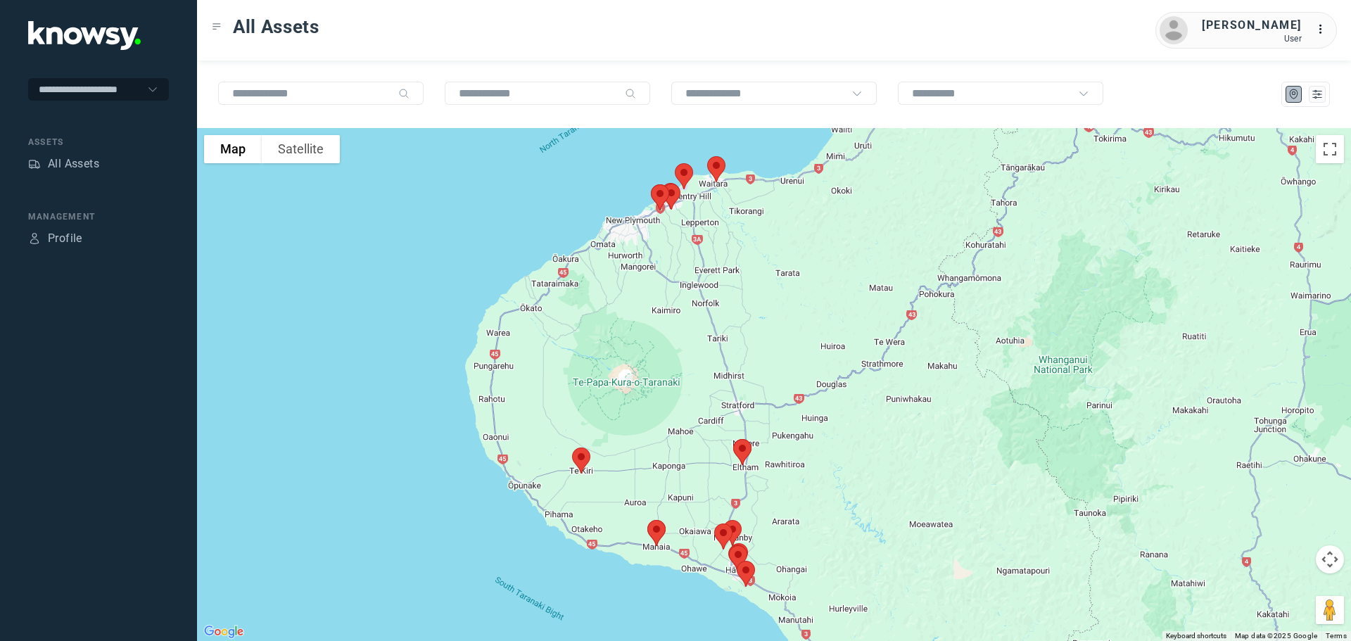 The width and height of the screenshot is (1351, 641). Describe the element at coordinates (1196, 636) in the screenshot. I see `button: Keyboard shortcuts` at that location.